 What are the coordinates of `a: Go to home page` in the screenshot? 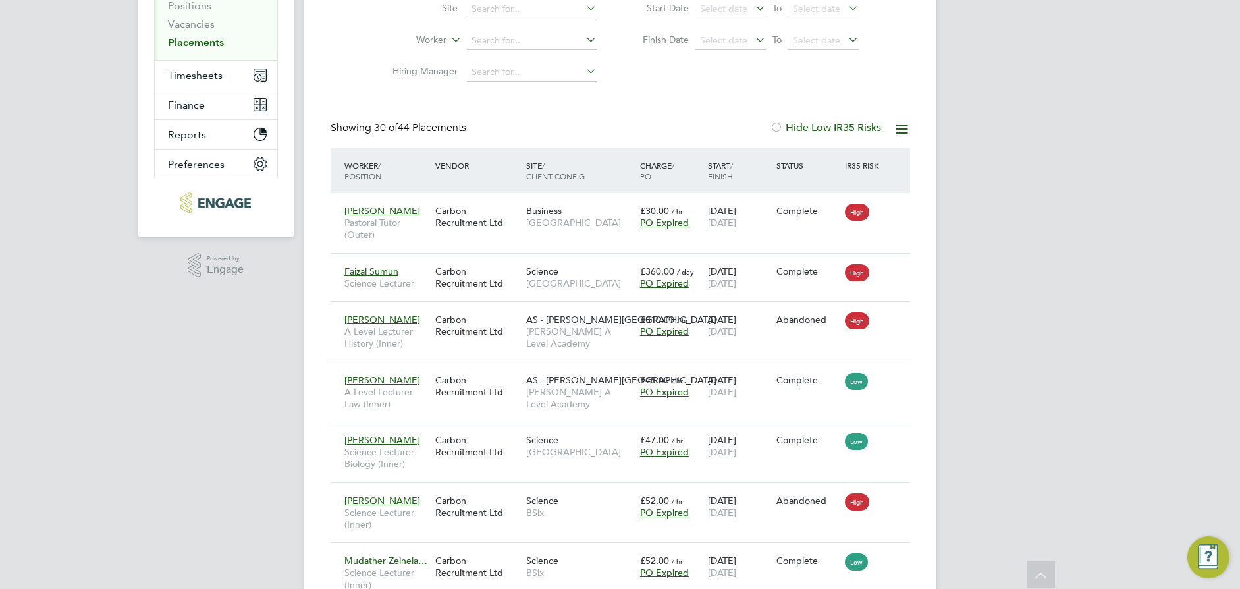 It's located at (216, 203).